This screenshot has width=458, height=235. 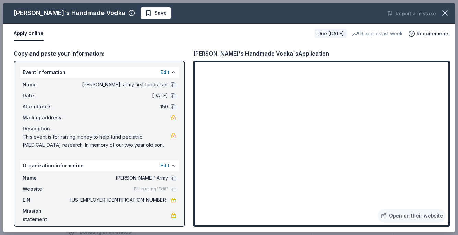 What do you see at coordinates (46, 200) in the screenshot?
I see `span: EIN` at bounding box center [46, 200].